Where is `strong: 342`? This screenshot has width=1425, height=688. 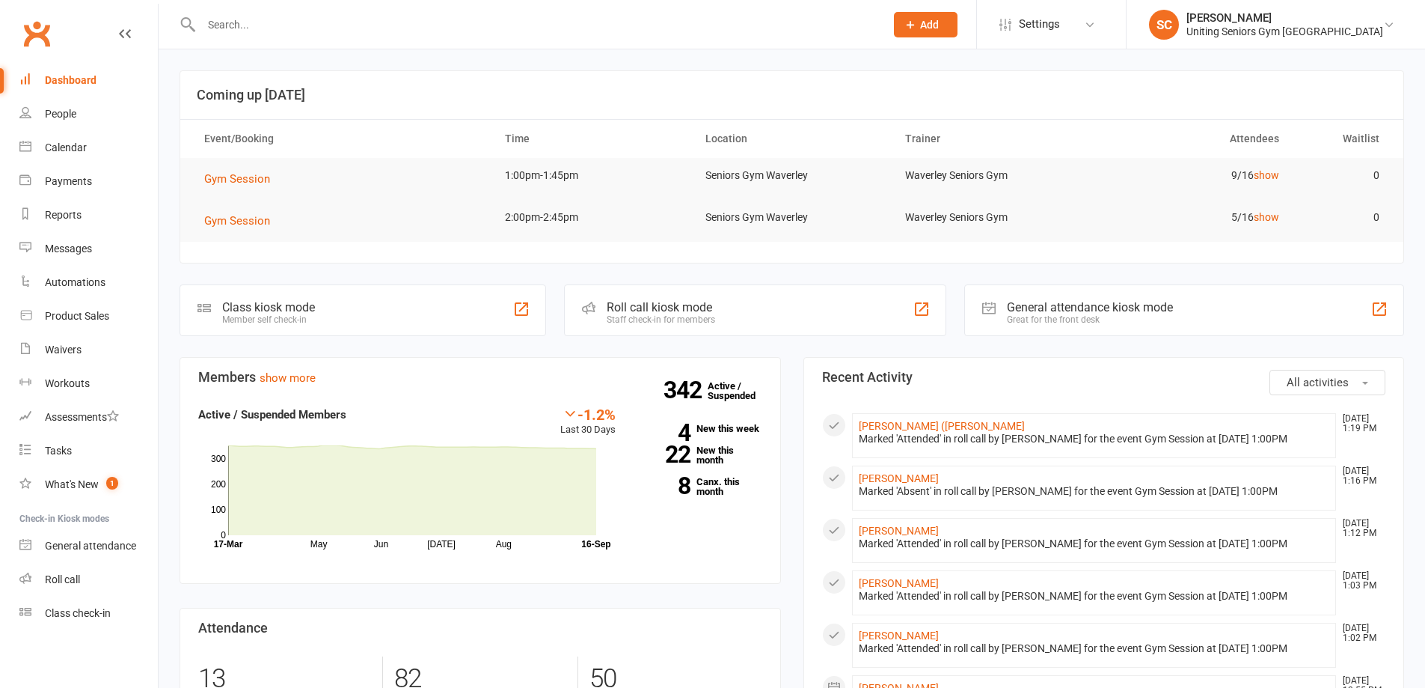
strong: 342 is located at coordinates (685, 390).